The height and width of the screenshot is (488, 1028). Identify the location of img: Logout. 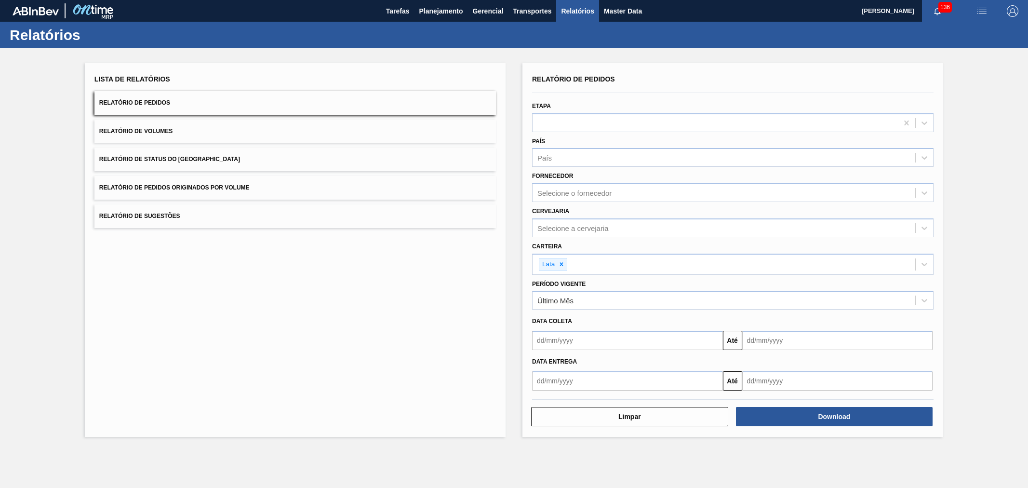
(1012, 11).